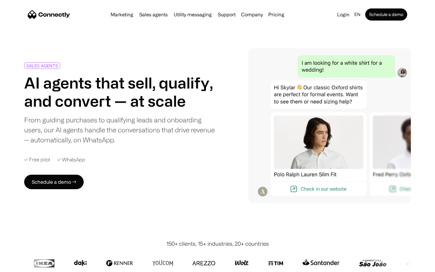 The width and height of the screenshot is (435, 272). Describe the element at coordinates (37, 159) in the screenshot. I see `div: ✓ Free pilot` at that location.